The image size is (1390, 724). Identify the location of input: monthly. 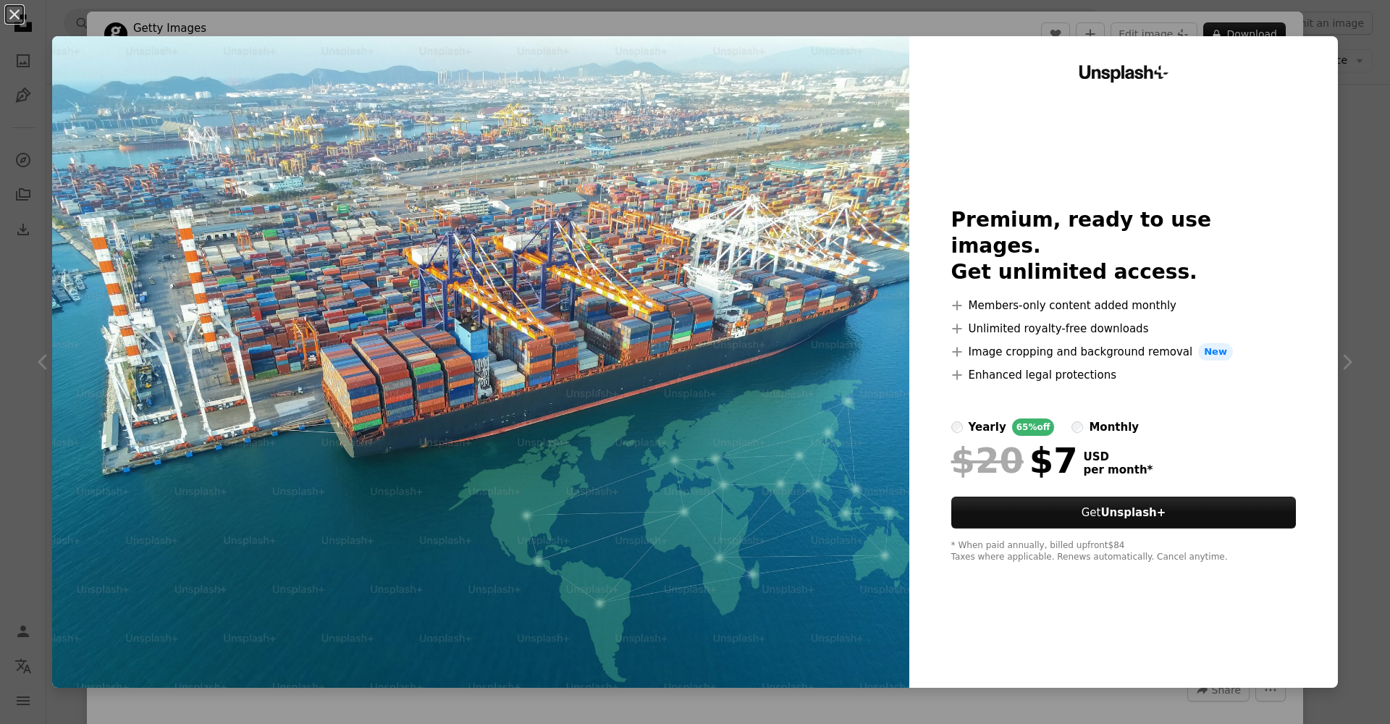
(1077, 427).